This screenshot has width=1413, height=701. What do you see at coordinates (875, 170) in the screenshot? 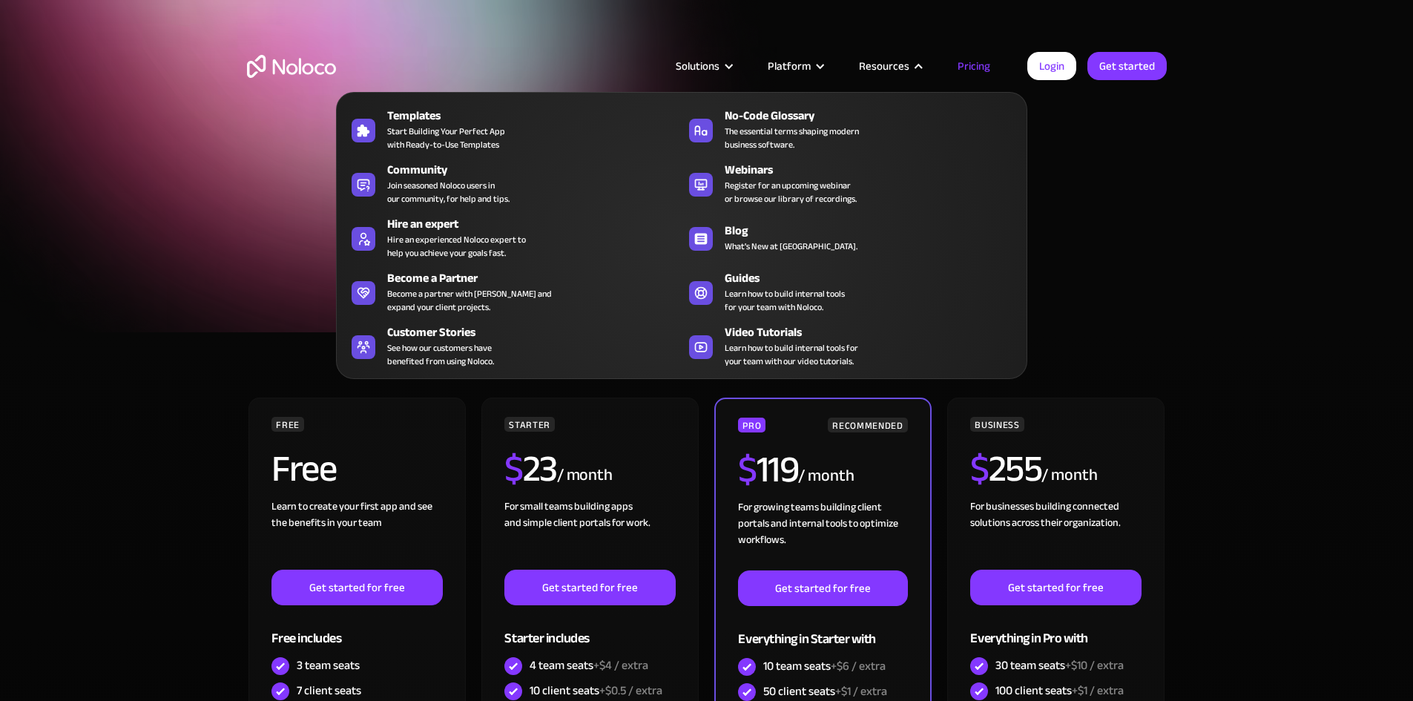
I see `div: Webinars` at bounding box center [875, 170].